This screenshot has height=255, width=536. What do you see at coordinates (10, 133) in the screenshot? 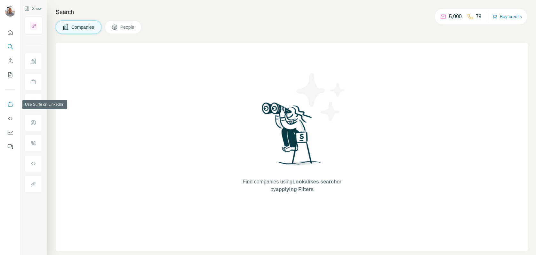
I see `button: Dashboard` at bounding box center [10, 133].